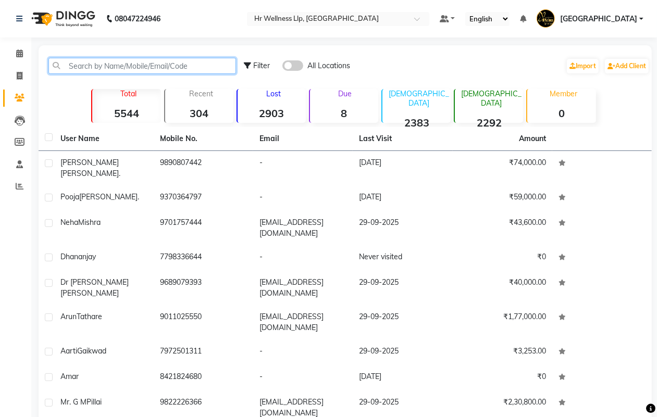  What do you see at coordinates (627, 66) in the screenshot?
I see `a: Add Client` at bounding box center [627, 66].